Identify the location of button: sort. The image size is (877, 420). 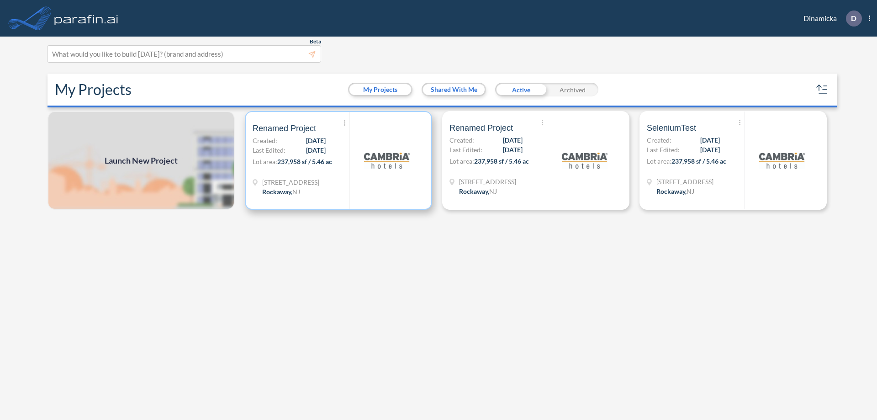
(822, 90).